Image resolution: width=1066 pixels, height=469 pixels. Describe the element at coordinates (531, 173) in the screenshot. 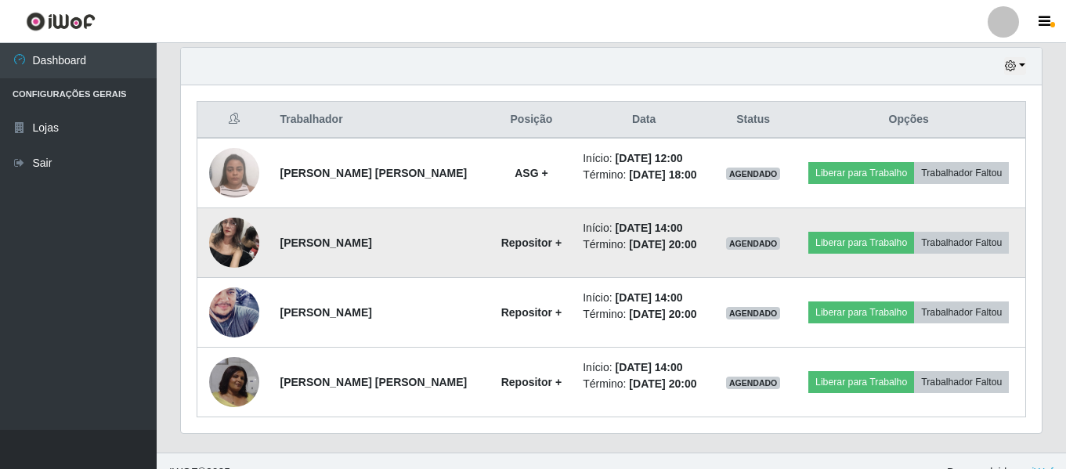

I see `strong: ASG +` at that location.